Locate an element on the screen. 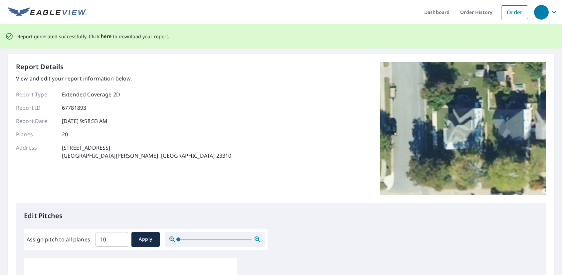 The width and height of the screenshot is (562, 275). p: Report Type is located at coordinates (36, 95).